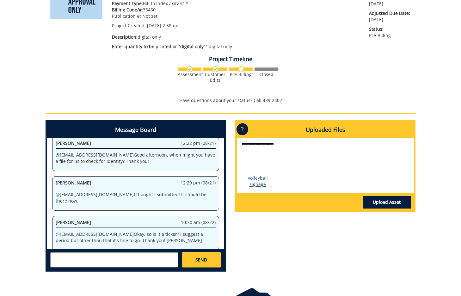  Describe the element at coordinates (128, 3) in the screenshot. I see `span: Payment Type:` at that location.